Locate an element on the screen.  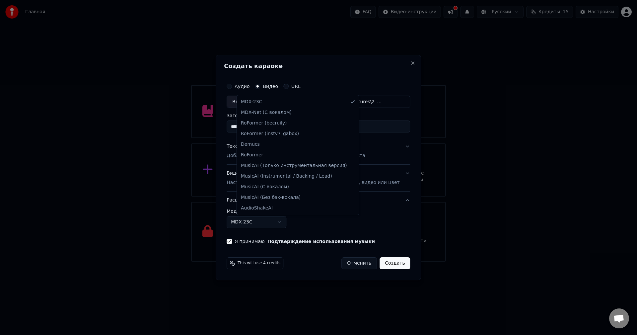
span: MusicAI (Без бэк-вокала) is located at coordinates (271, 197).